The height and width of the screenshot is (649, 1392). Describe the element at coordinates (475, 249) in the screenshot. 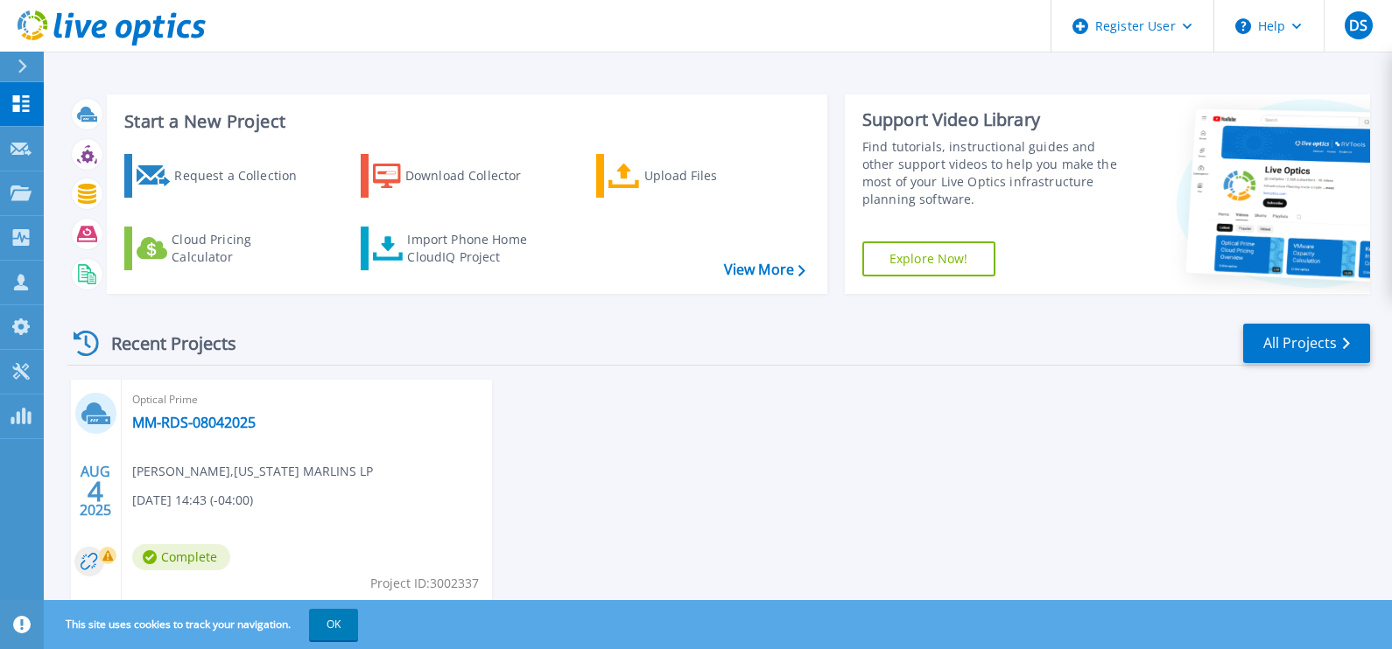

I see `div: Import Phone Home CloudIQ Project` at that location.